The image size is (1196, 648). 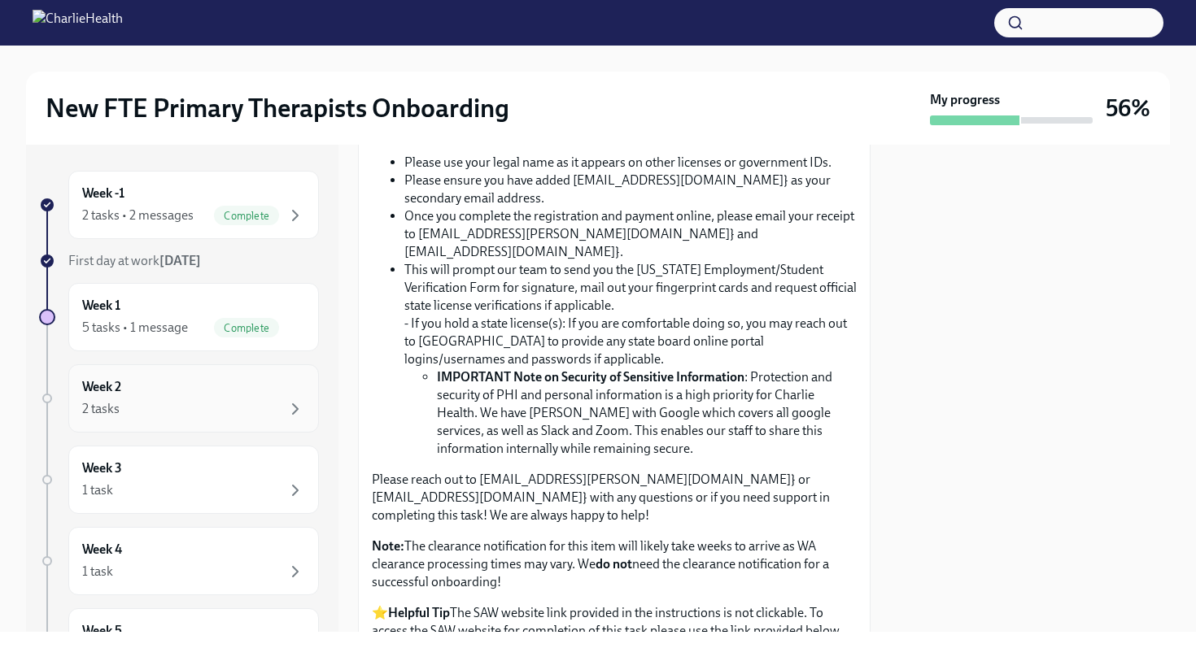 I want to click on img: CharlieHealth, so click(x=77, y=23).